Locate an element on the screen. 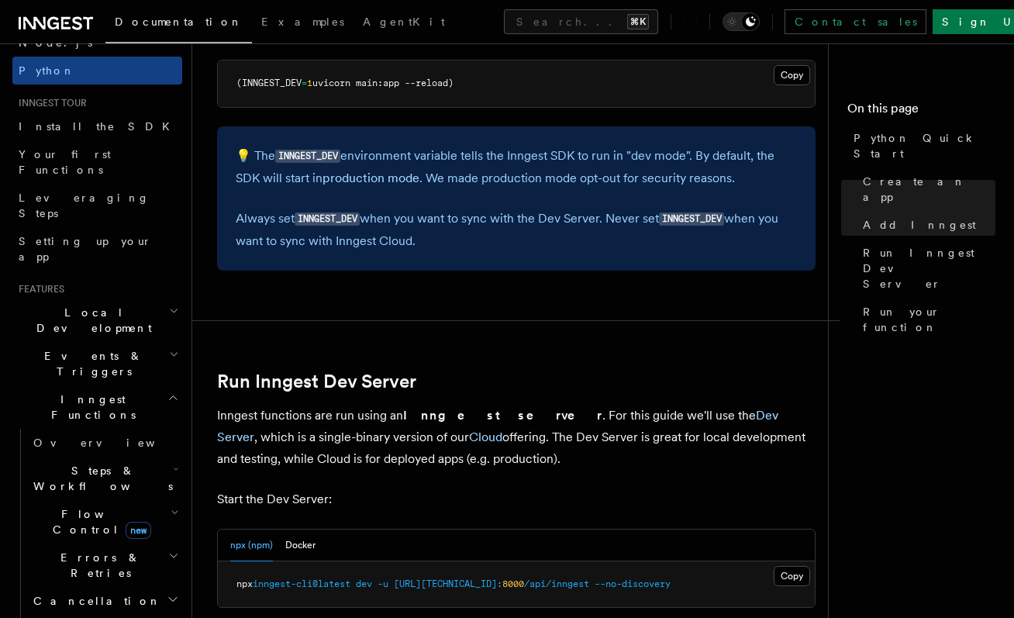 The width and height of the screenshot is (1014, 618). span: Setting up your app is located at coordinates (85, 249).